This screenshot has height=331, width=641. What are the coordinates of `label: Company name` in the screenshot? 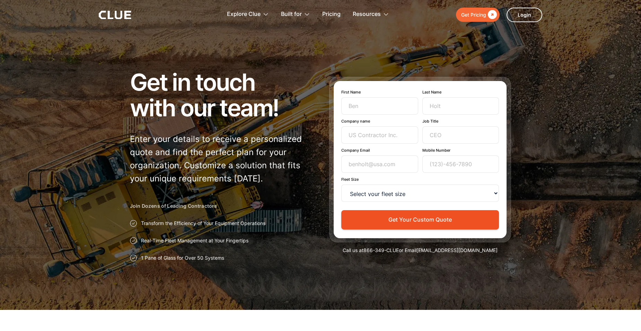 It's located at (380, 121).